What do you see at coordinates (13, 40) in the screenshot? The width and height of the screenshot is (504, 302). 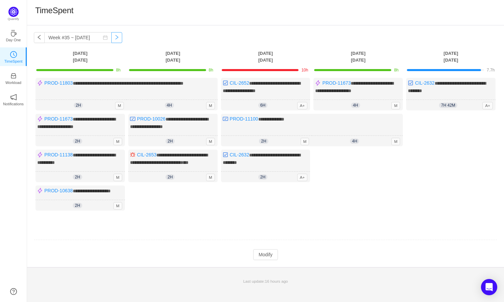 I see `p: Day One` at bounding box center [13, 40].